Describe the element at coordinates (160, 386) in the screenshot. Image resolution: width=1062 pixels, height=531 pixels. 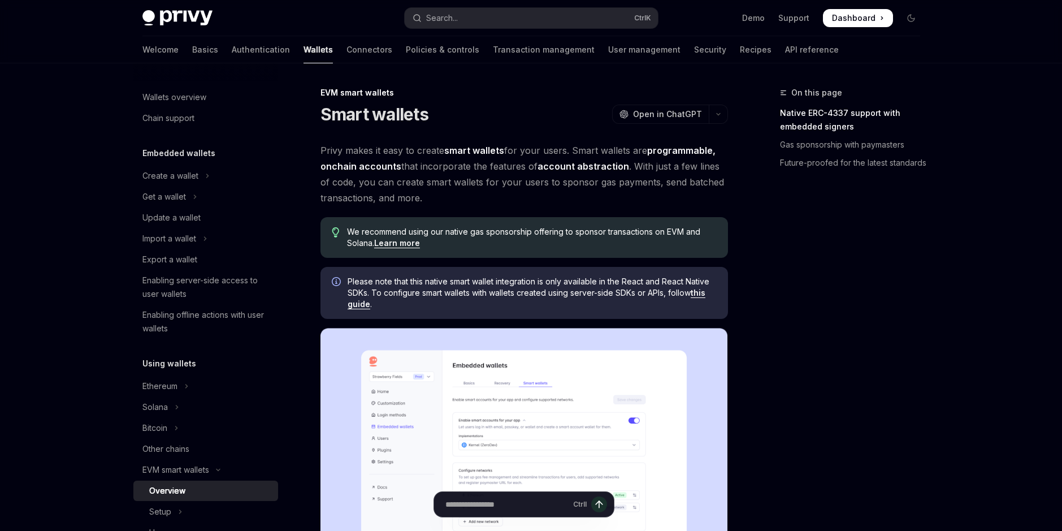
I see `div: Ethereum` at that location.